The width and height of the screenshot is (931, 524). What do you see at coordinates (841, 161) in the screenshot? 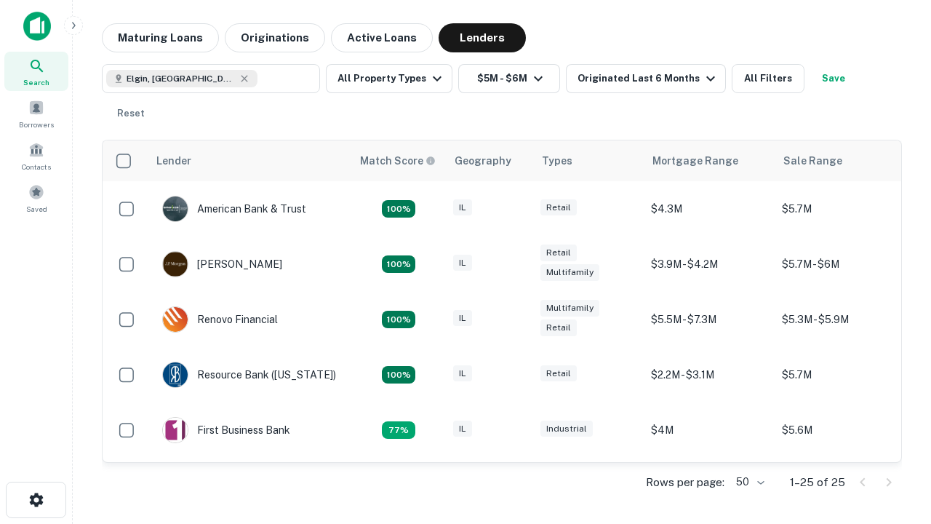
I see `th: Sale Range` at bounding box center [841, 161].